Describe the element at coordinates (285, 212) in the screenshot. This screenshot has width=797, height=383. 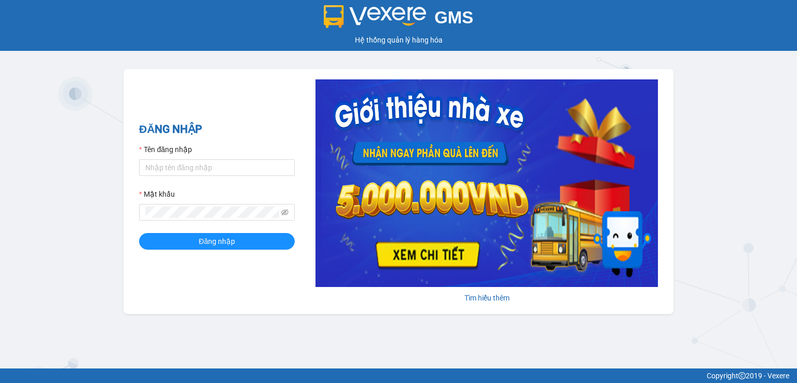
I see `span: eye-invisible` at that location.